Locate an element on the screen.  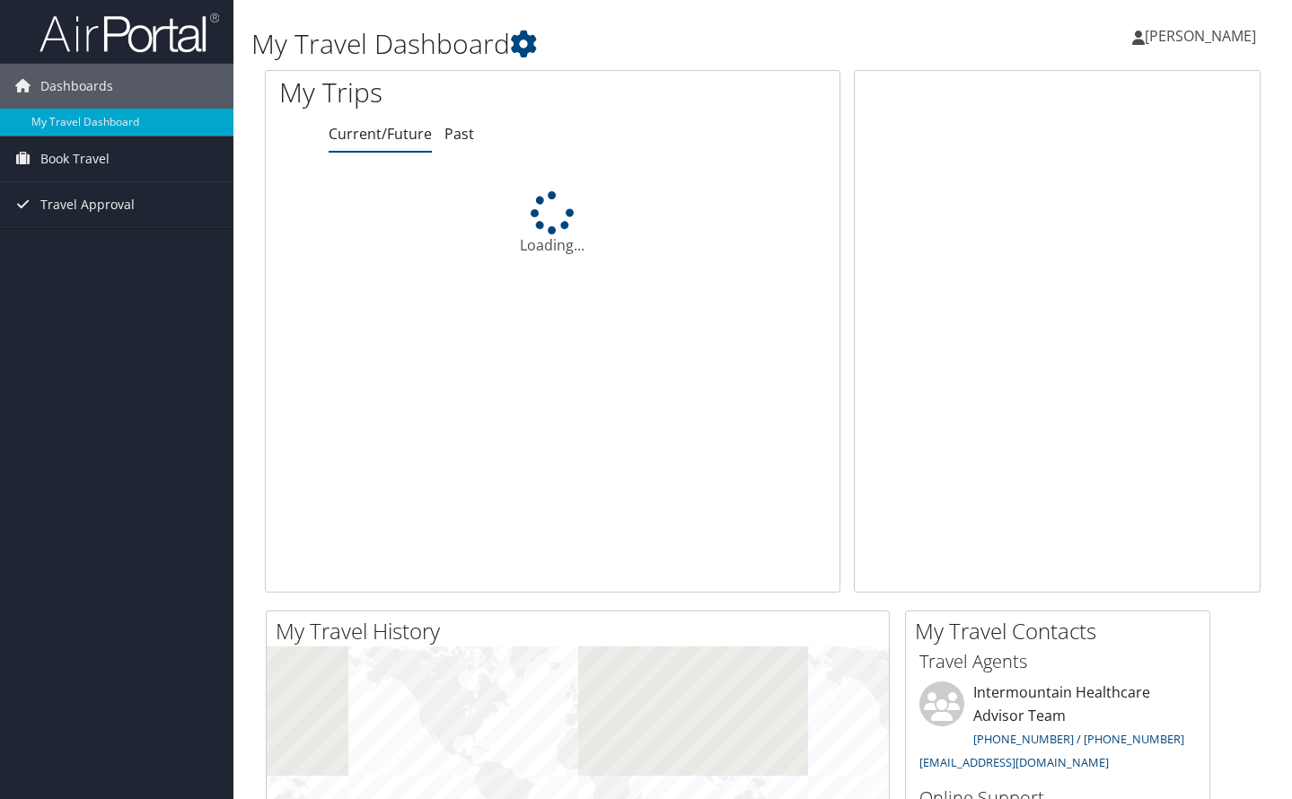
h1: My Trips is located at coordinates (433, 92).